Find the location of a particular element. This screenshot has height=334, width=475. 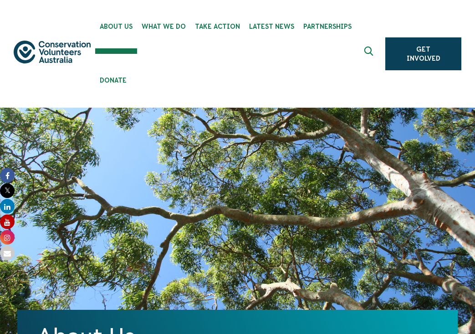

span: What We Do is located at coordinates (164, 26).